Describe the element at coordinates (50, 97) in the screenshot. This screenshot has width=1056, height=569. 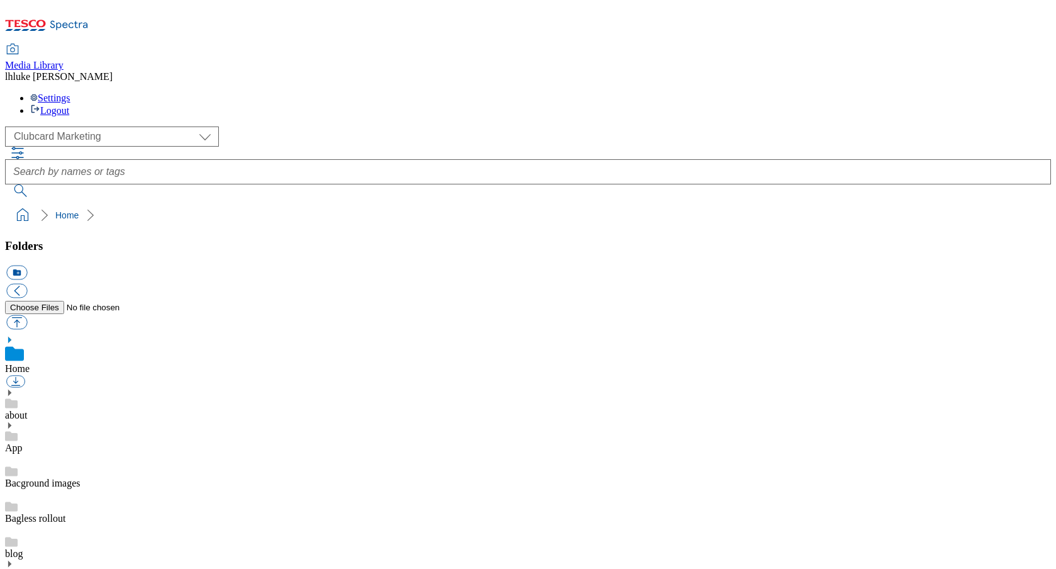
I see `a: Settings` at that location.